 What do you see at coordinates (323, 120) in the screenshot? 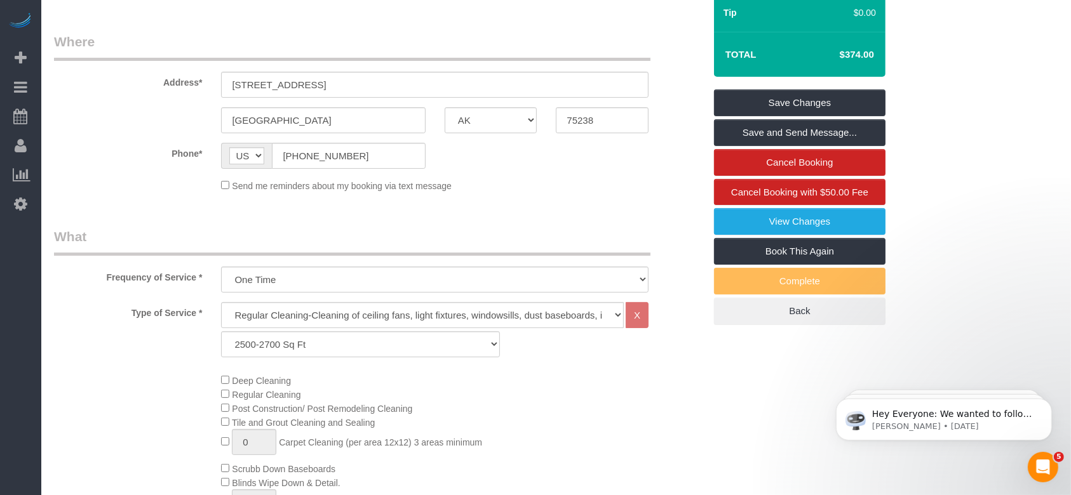
I see `input: City*` at bounding box center [323, 120].